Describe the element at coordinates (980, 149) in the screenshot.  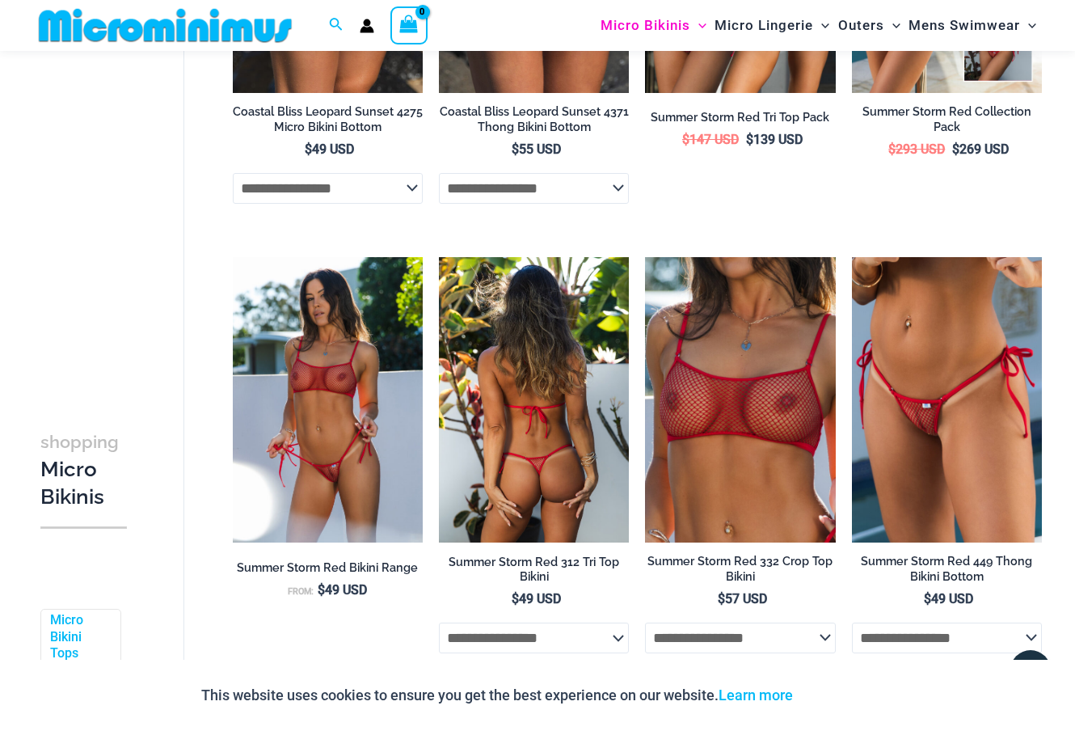
I see `bdi: 269 USD` at that location.